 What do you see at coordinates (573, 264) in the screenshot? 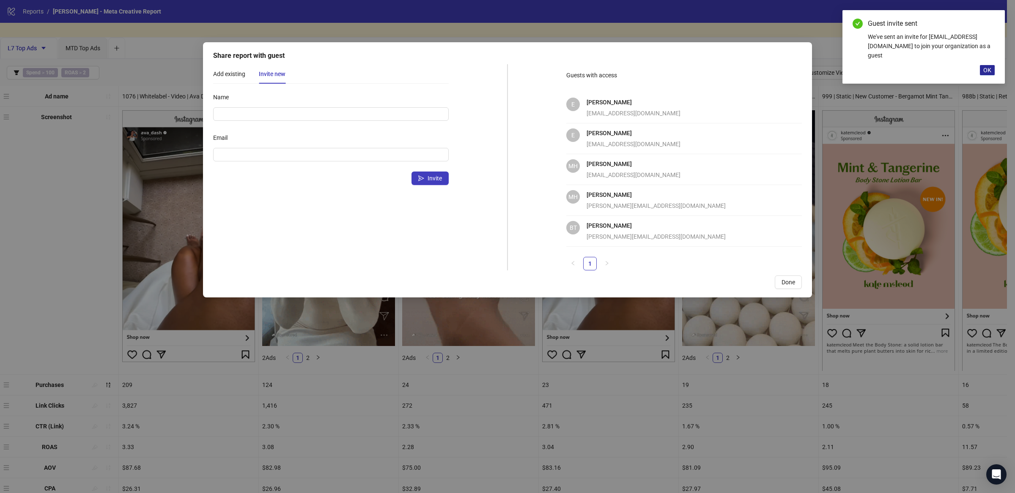
I see `li: Previous Page` at bounding box center [573, 264].